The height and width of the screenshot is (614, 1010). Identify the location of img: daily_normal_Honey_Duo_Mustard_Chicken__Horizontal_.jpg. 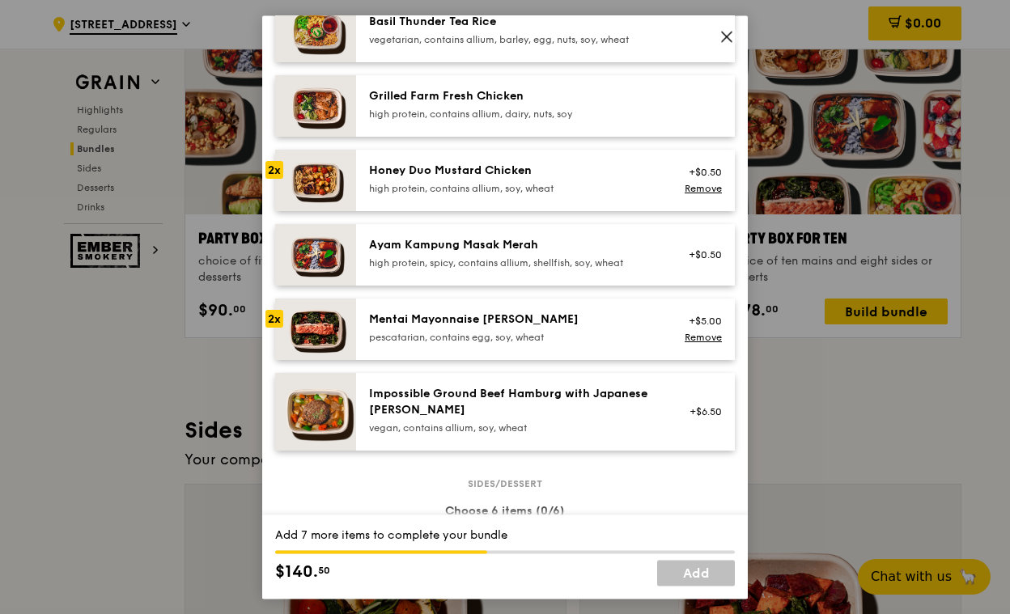
(315, 180).